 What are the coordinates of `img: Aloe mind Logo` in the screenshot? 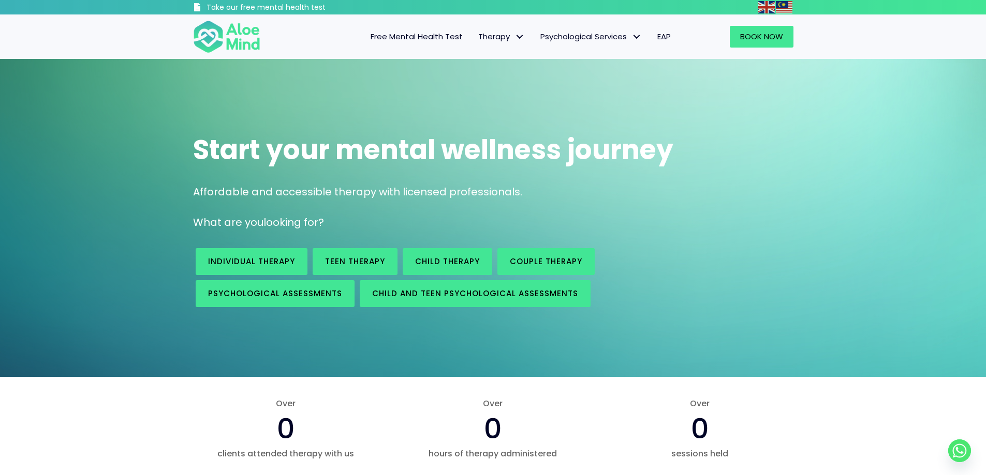 It's located at (227, 37).